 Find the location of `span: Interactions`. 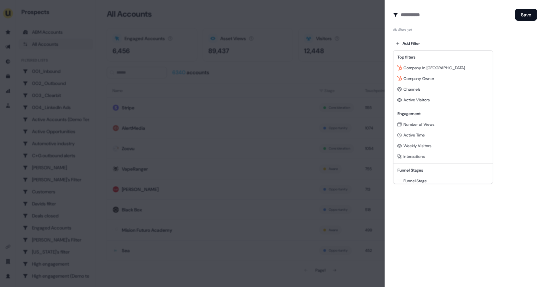

span: Interactions is located at coordinates (415, 156).